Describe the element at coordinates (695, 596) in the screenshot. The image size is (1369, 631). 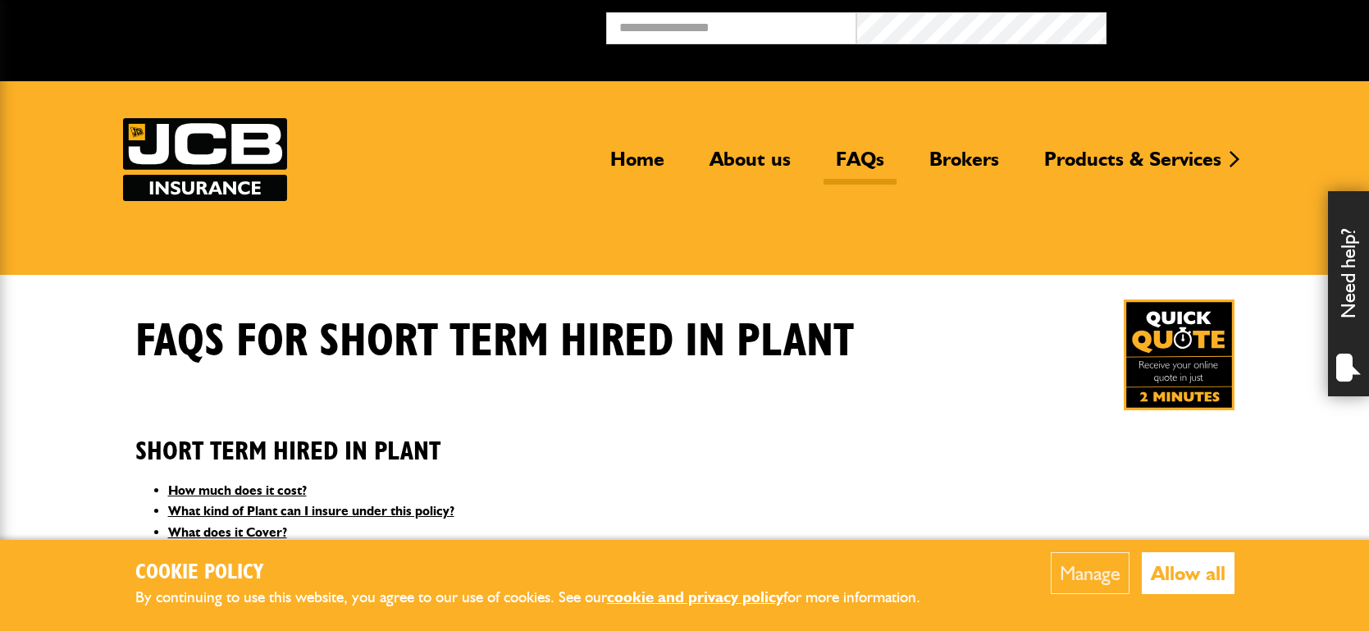
I see `a: cookie and privacy policy` at that location.